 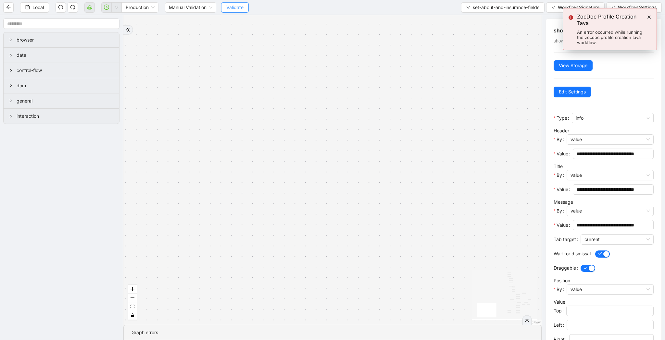 What do you see at coordinates (506, 7) in the screenshot?
I see `span: set-about-and-insurance-fields` at bounding box center [506, 7].